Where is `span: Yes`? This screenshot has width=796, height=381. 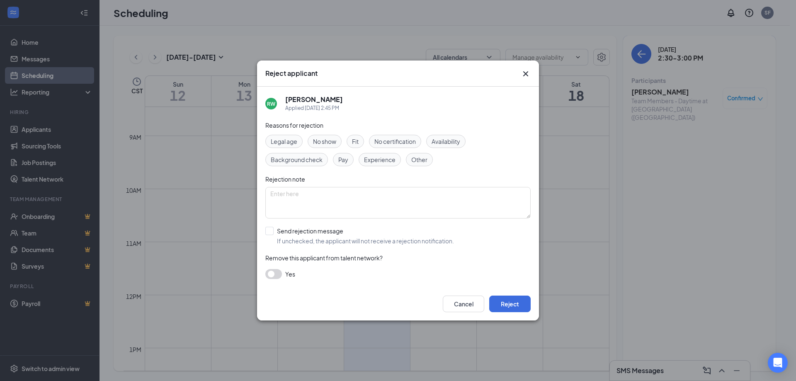
span: Yes is located at coordinates (290, 274).